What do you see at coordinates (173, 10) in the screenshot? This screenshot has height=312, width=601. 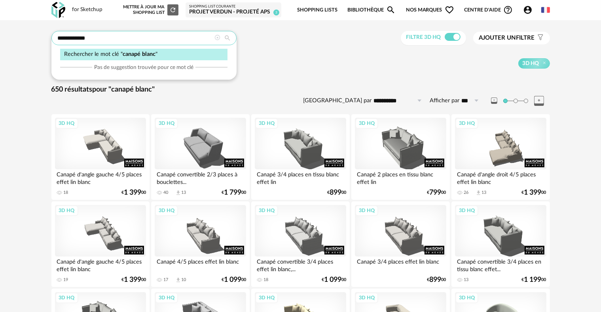 I see `span: Refresh icon` at bounding box center [173, 10].